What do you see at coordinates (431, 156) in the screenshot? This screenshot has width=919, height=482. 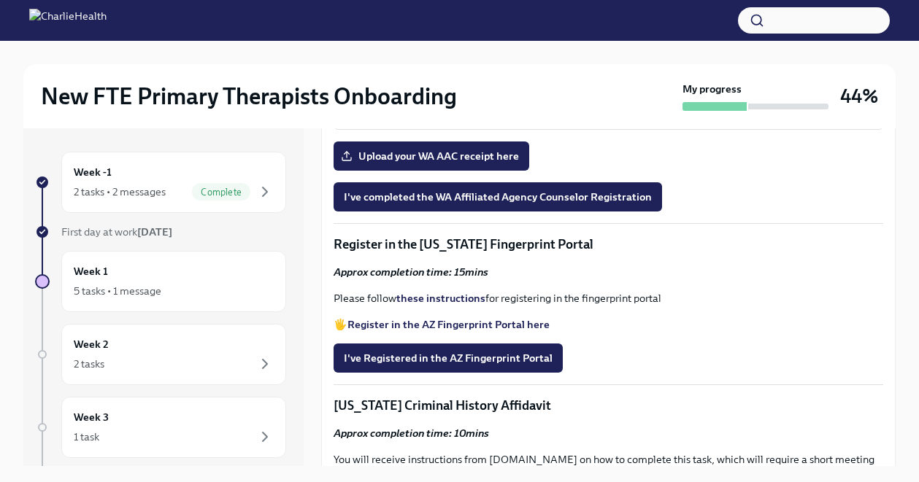 I see `label: Upload your WA AAC receipt here` at bounding box center [431, 156].